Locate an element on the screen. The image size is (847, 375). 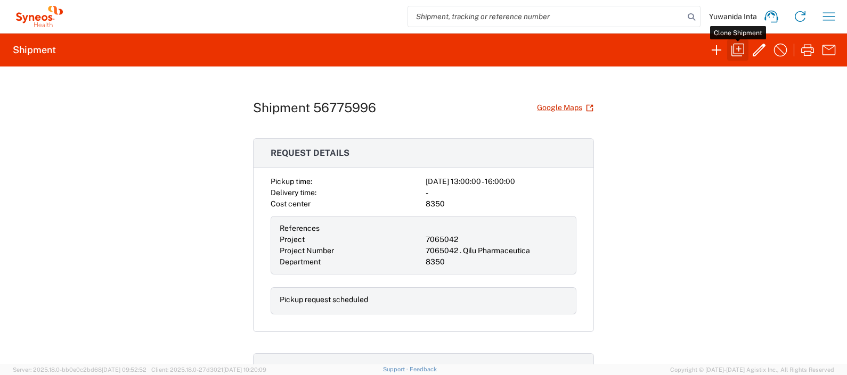
div: Project Number is located at coordinates (350, 251).